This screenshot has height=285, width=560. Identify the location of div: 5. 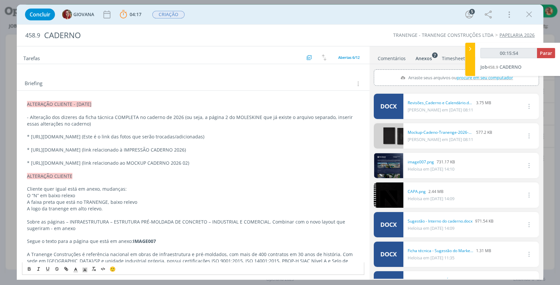
(472, 12).